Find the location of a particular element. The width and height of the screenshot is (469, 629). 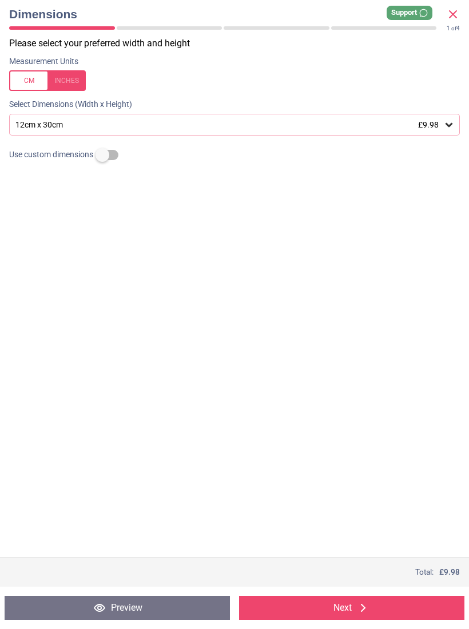

span: Dimensions is located at coordinates (228, 14).